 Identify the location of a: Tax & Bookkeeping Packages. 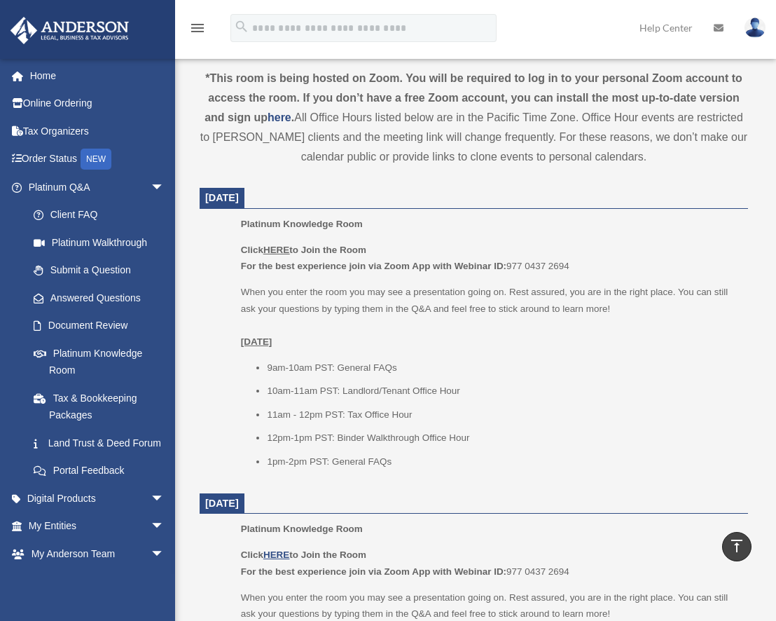
(102, 406).